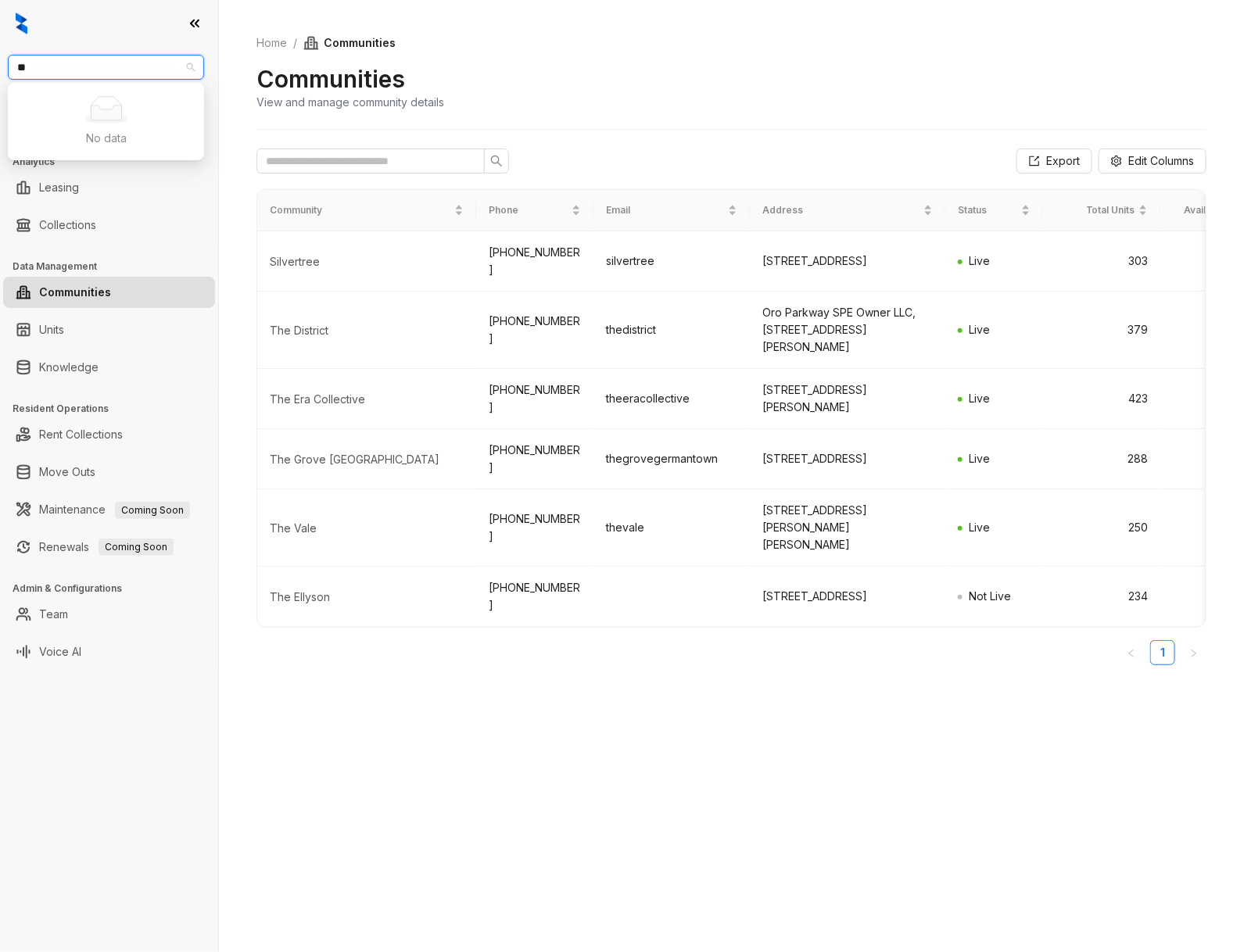 This screenshot has width=1244, height=952. I want to click on button: right, so click(1194, 653).